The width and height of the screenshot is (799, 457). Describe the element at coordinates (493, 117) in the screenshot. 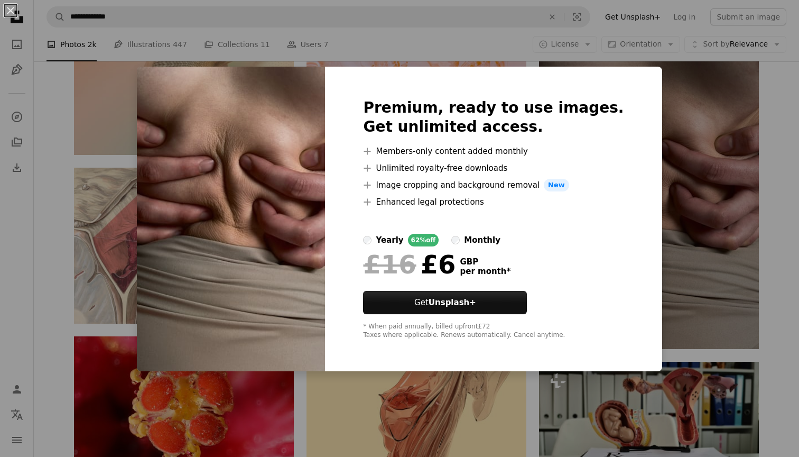

I see `h2: Premium, ready to use images. Get unlimited access.` at that location.